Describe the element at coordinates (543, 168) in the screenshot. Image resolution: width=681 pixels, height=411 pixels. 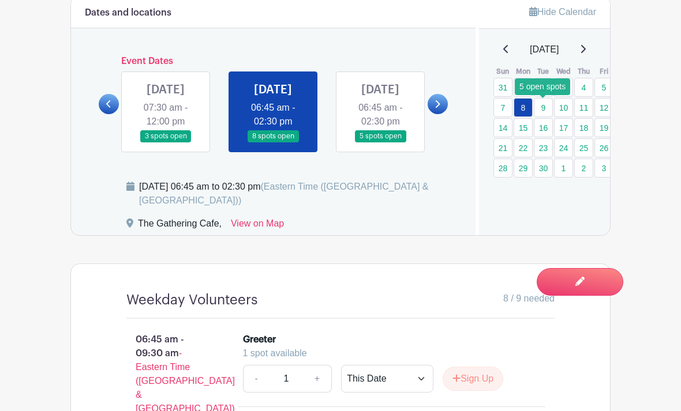
I see `a: 30` at that location.